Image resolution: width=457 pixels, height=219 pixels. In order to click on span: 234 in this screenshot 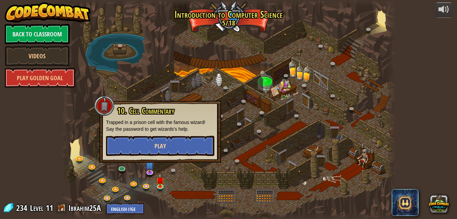, I will do `click(23, 208)`.